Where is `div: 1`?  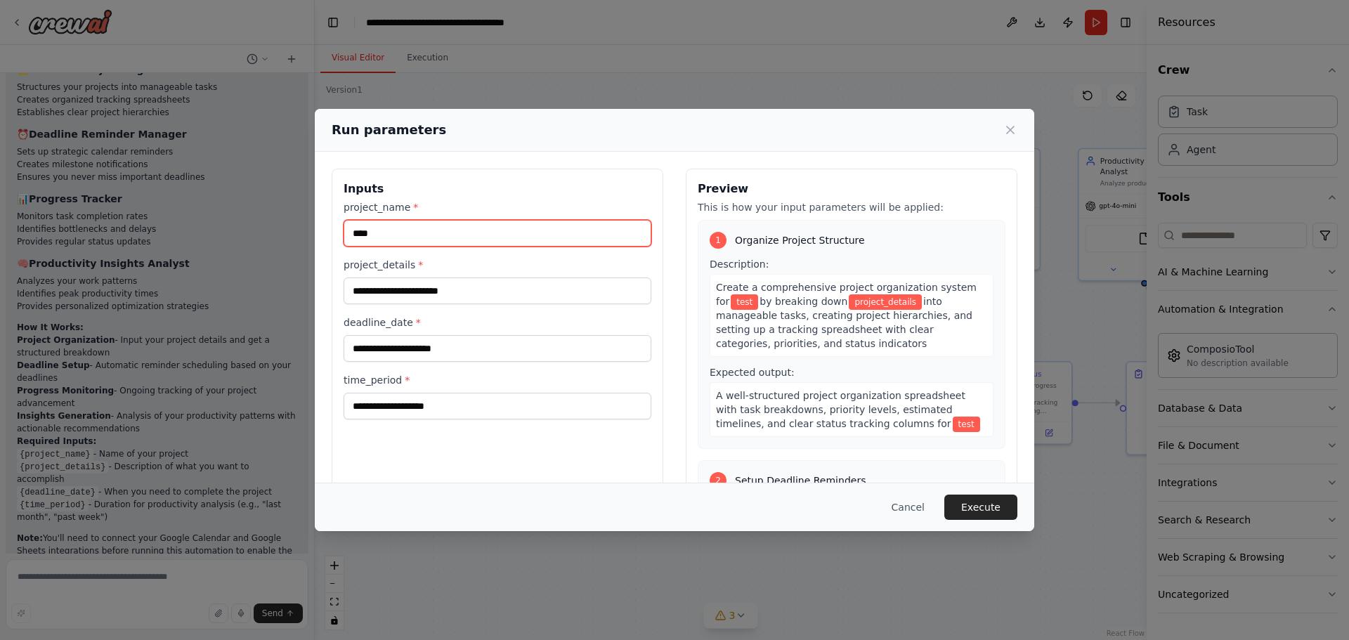
div: 1 is located at coordinates (718, 240).